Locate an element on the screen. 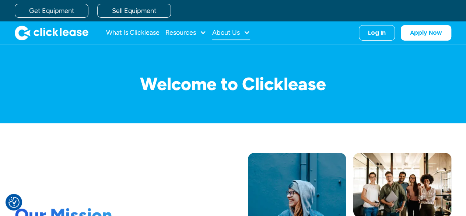 The width and height of the screenshot is (466, 216). button: Consent Preferences is located at coordinates (14, 202).